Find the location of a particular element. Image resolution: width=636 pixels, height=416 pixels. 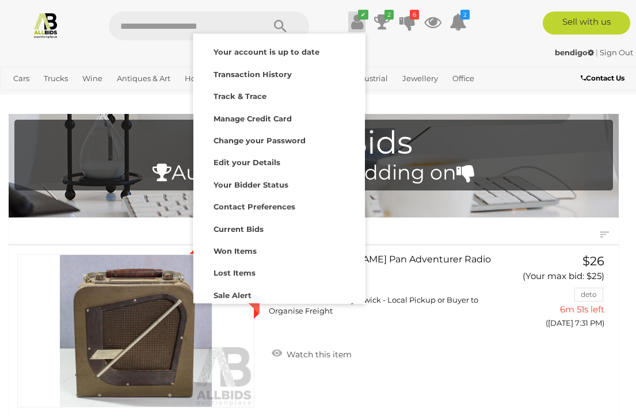

a: Lost Items is located at coordinates (279, 272).